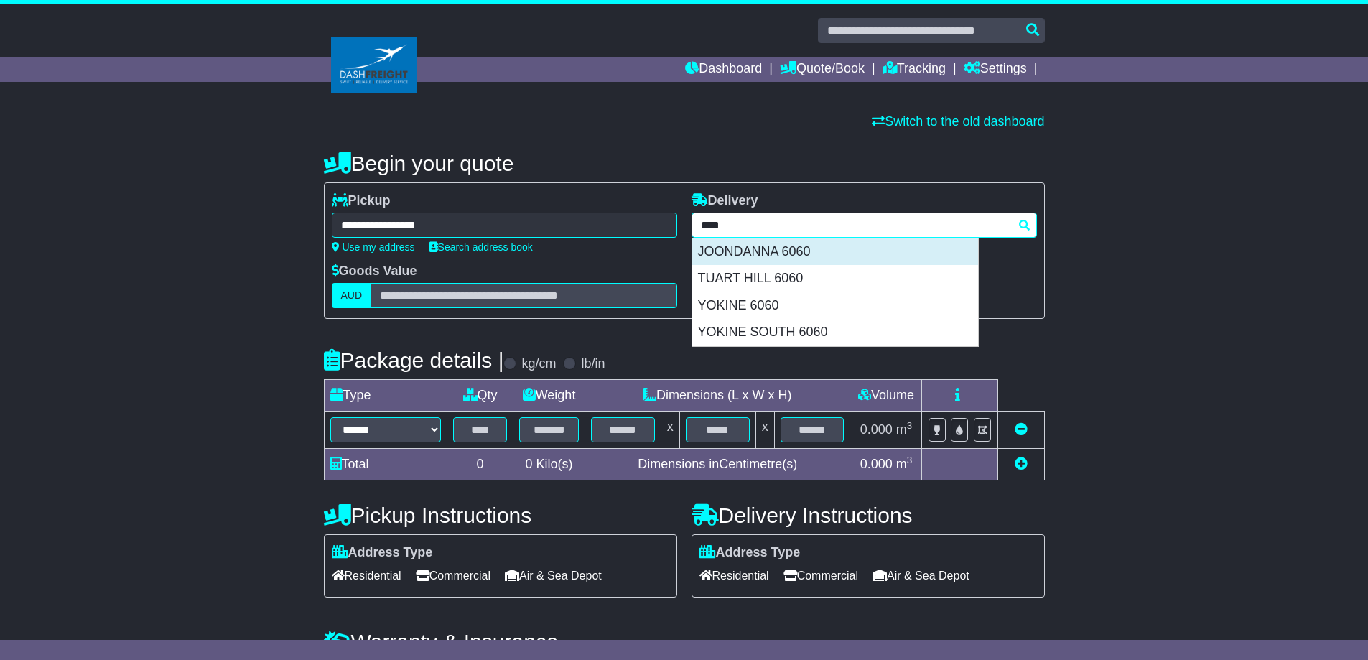 The height and width of the screenshot is (660, 1368). Describe the element at coordinates (864, 225) in the screenshot. I see `typeahead: Please provide city` at that location.